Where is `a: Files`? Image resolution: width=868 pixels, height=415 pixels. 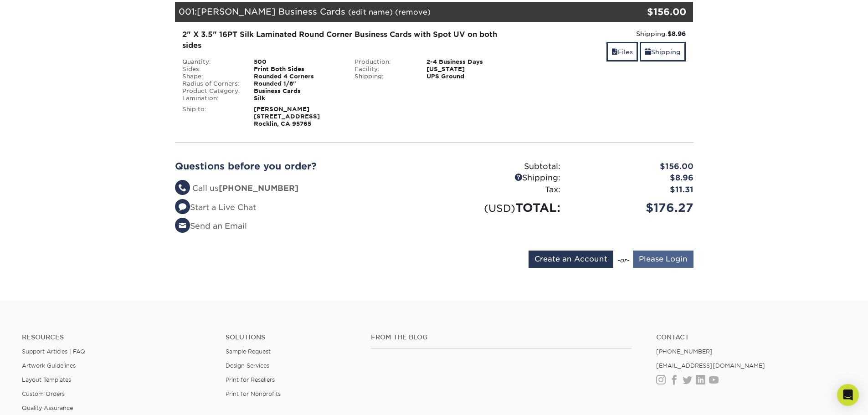
a: Files is located at coordinates (622, 52).